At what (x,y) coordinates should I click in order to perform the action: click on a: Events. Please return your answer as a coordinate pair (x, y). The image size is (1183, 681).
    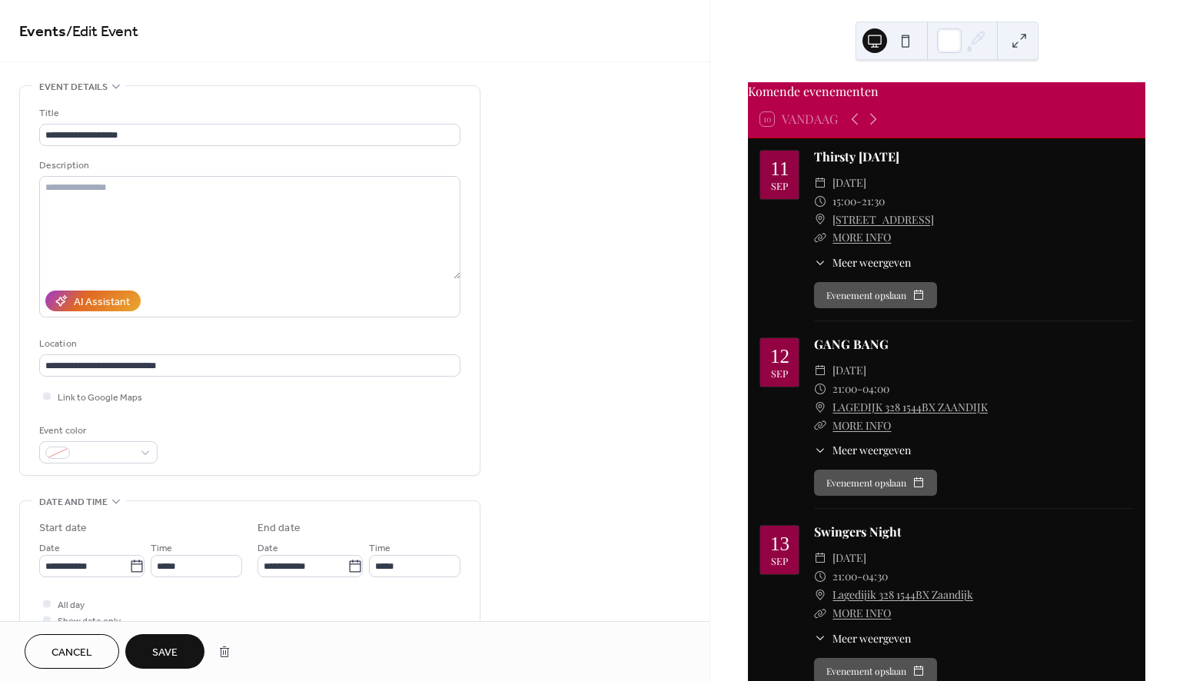
    Looking at the image, I should click on (42, 32).